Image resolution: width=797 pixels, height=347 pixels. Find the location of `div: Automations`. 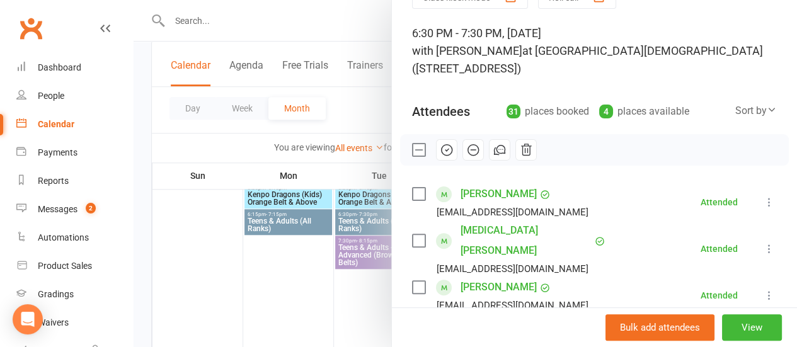

div: Automations is located at coordinates (63, 238).